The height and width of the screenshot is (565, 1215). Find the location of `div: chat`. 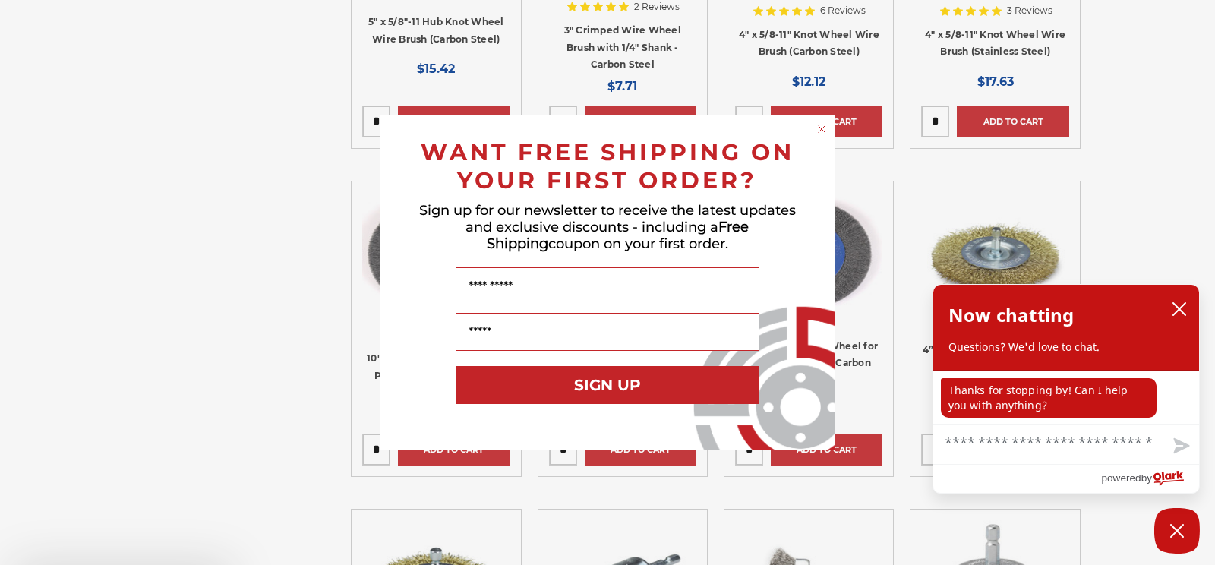

div: chat is located at coordinates (1066, 397).